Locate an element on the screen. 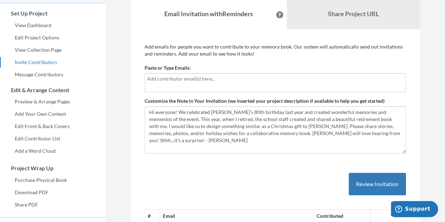 The height and width of the screenshot is (222, 445). button: Review Invitation is located at coordinates (377, 184).